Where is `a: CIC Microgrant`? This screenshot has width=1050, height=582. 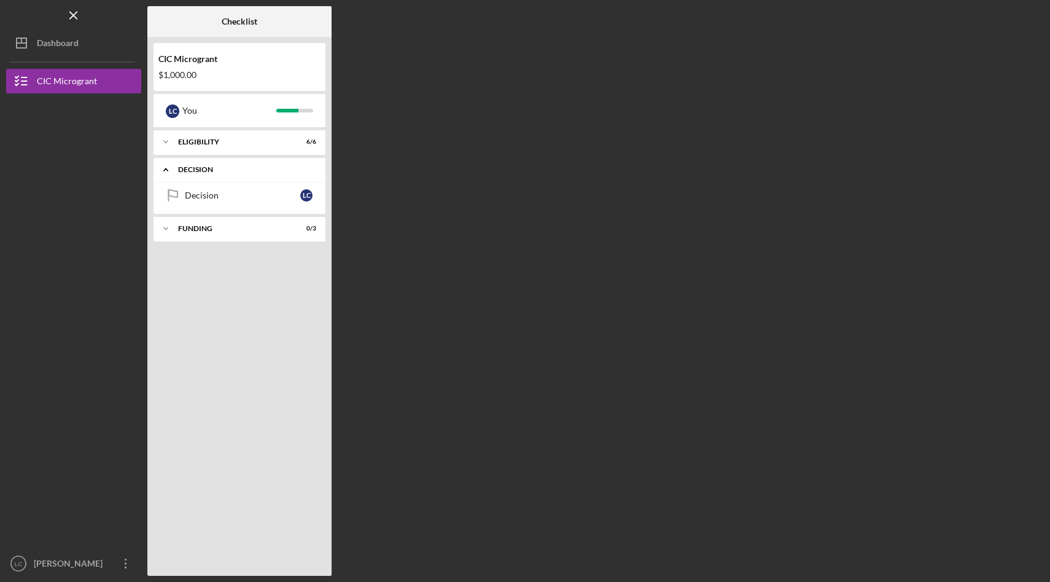
a: CIC Microgrant is located at coordinates (74, 81).